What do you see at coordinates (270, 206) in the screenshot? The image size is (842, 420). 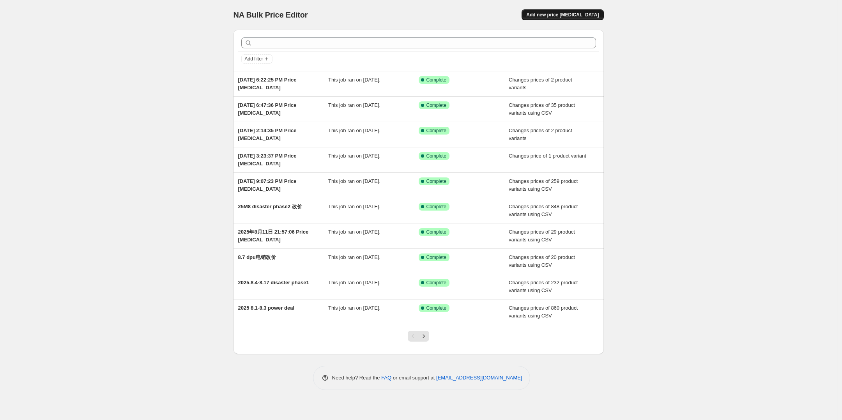 I see `span: 25M8 disaster phase2 改价` at bounding box center [270, 206].